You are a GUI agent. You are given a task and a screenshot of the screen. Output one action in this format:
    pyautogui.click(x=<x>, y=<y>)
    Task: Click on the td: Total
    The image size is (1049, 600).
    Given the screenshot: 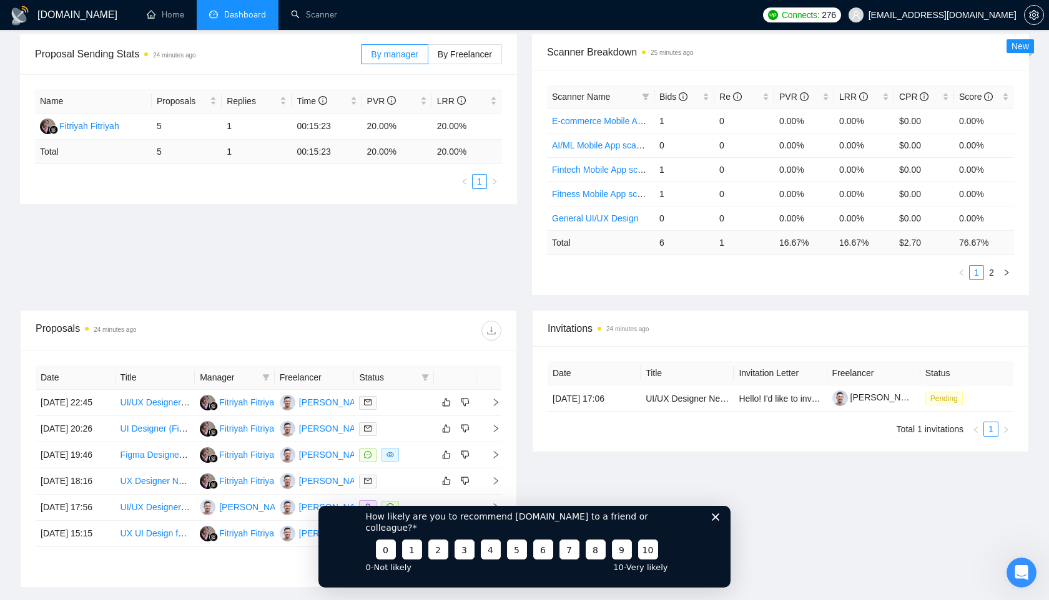 What is the action you would take?
    pyautogui.click(x=93, y=152)
    